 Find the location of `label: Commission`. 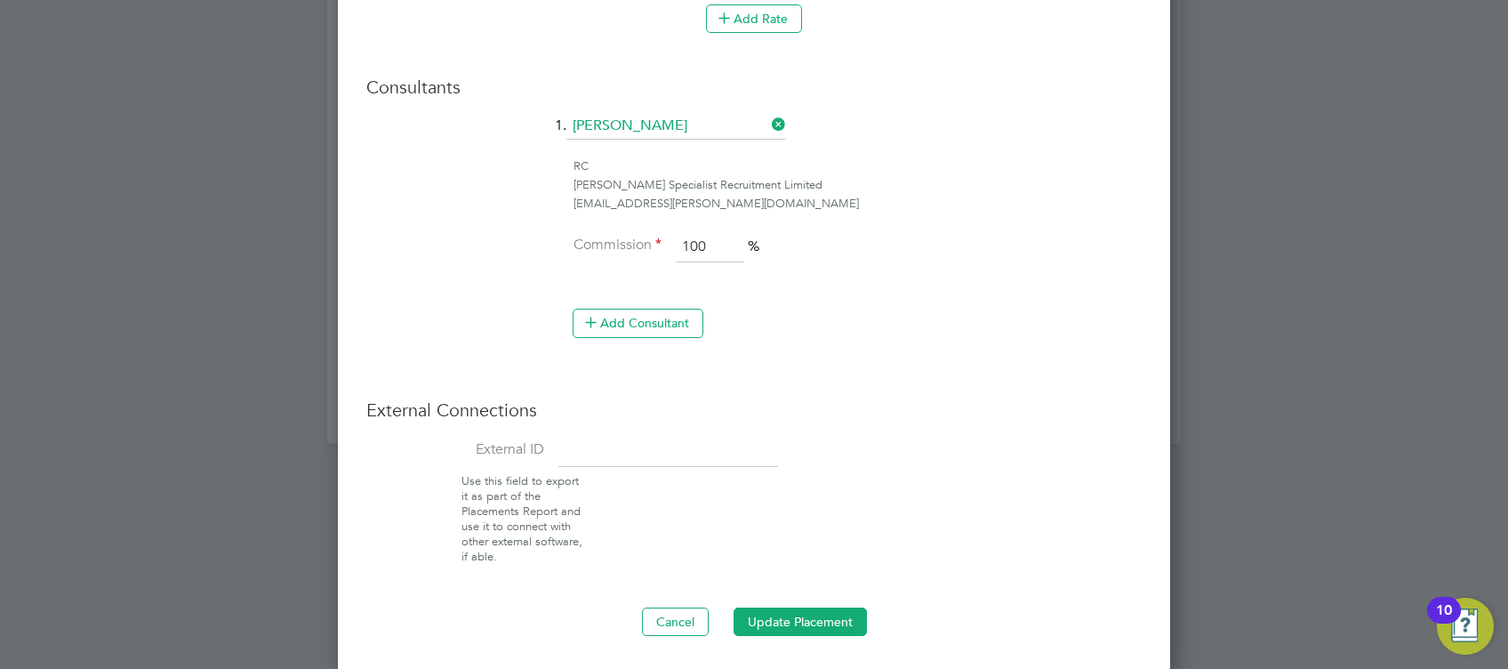

label: Commission is located at coordinates (617, 245).